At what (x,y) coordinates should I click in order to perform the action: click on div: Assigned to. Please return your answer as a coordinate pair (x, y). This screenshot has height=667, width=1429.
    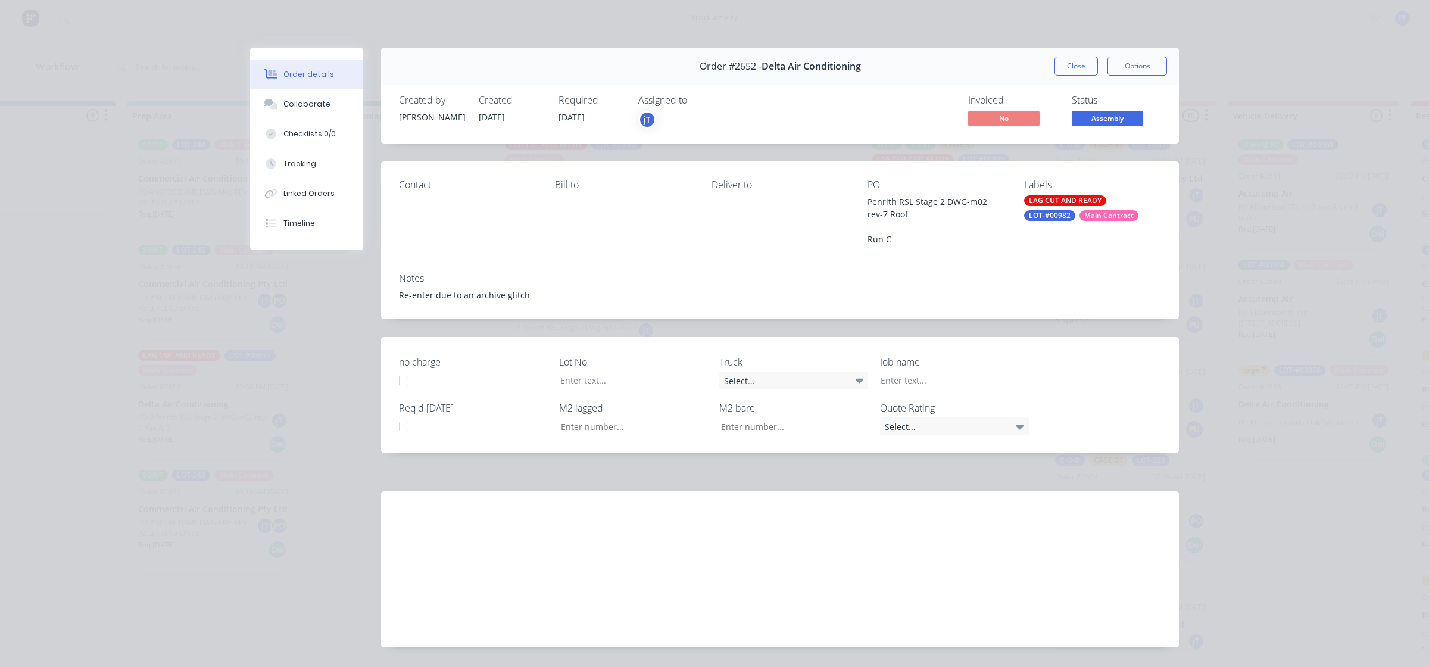
    Looking at the image, I should click on (698, 100).